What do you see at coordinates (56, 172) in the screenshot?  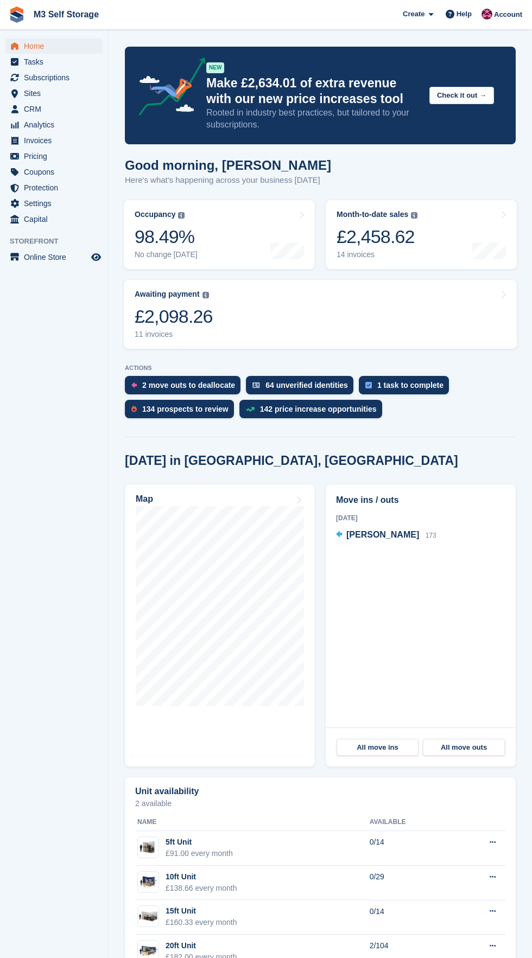 I see `span: Coupons` at bounding box center [56, 172].